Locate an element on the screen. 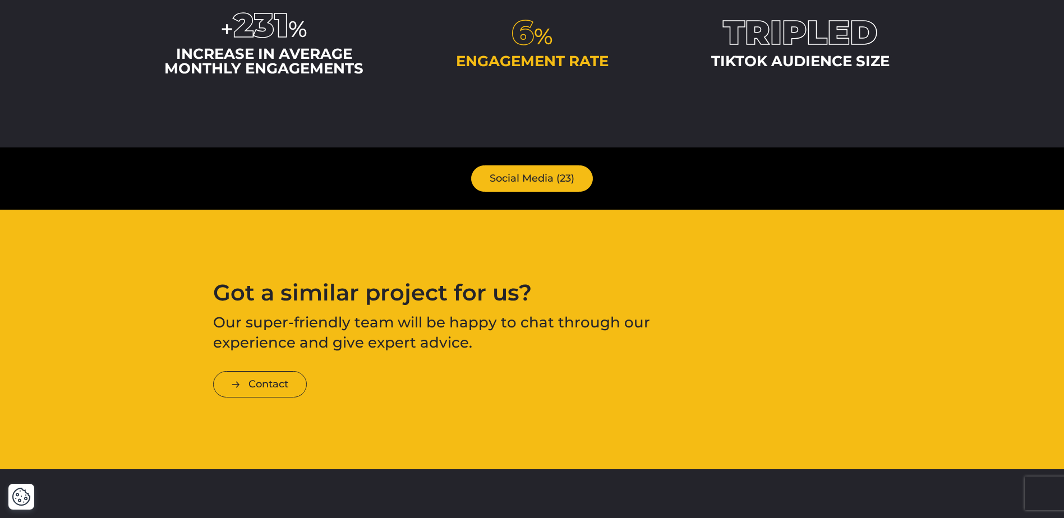 The height and width of the screenshot is (518, 1064). p: Our super-friendly team will be happy to chat through our experience and give expert advice. is located at coordinates (433, 333).